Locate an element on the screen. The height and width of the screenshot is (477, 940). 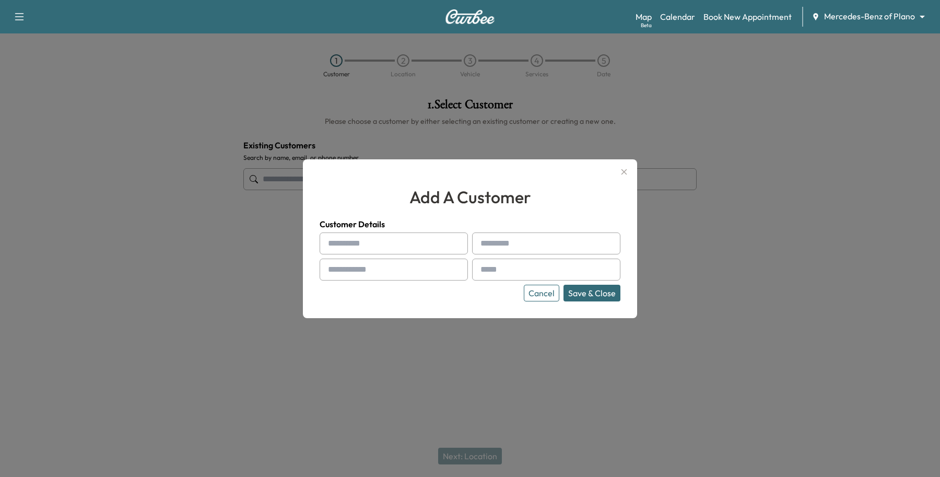
button: Cancel is located at coordinates (542, 293).